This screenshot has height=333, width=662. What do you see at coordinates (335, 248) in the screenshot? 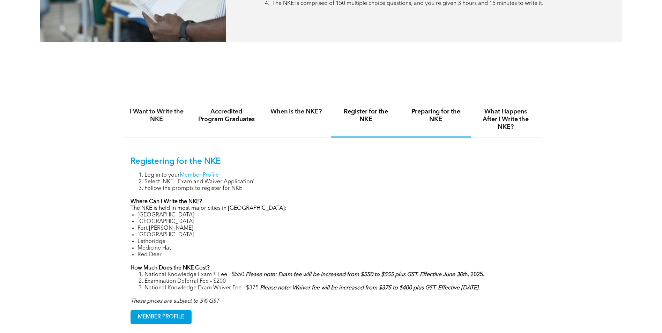
I see `li: Medicine Hat` at bounding box center [335, 248].